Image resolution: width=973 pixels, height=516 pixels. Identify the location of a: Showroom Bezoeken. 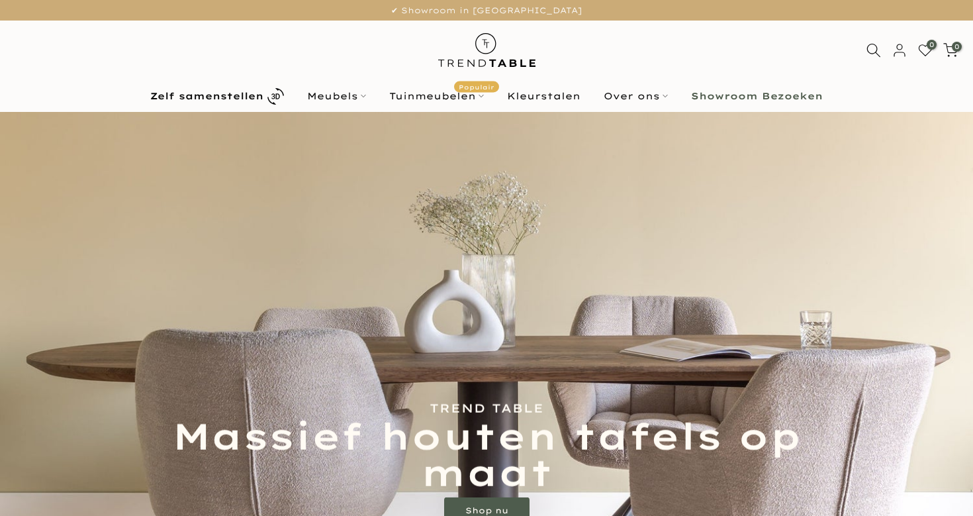
(757, 96).